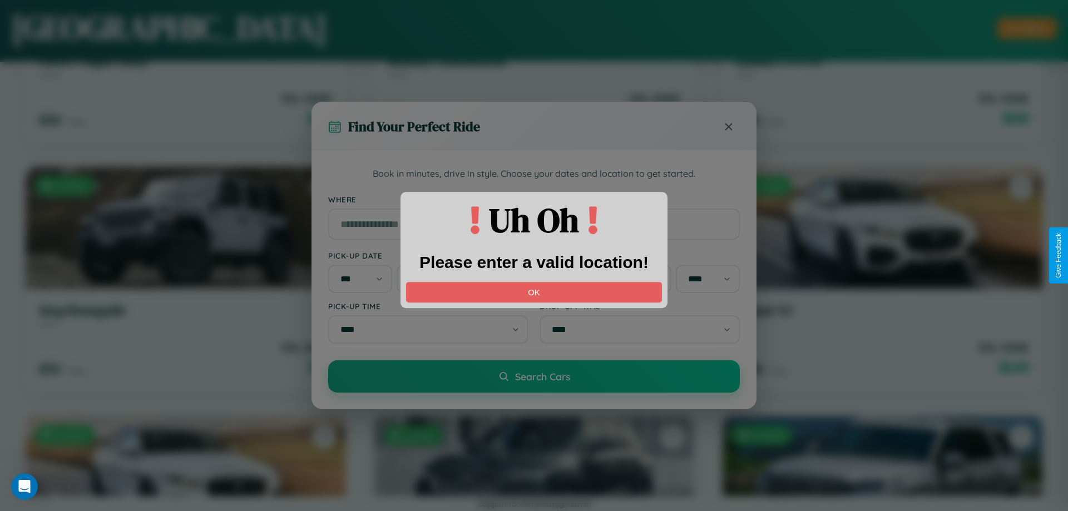 This screenshot has height=511, width=1068. What do you see at coordinates (534, 199) in the screenshot?
I see `label: Where` at bounding box center [534, 199].